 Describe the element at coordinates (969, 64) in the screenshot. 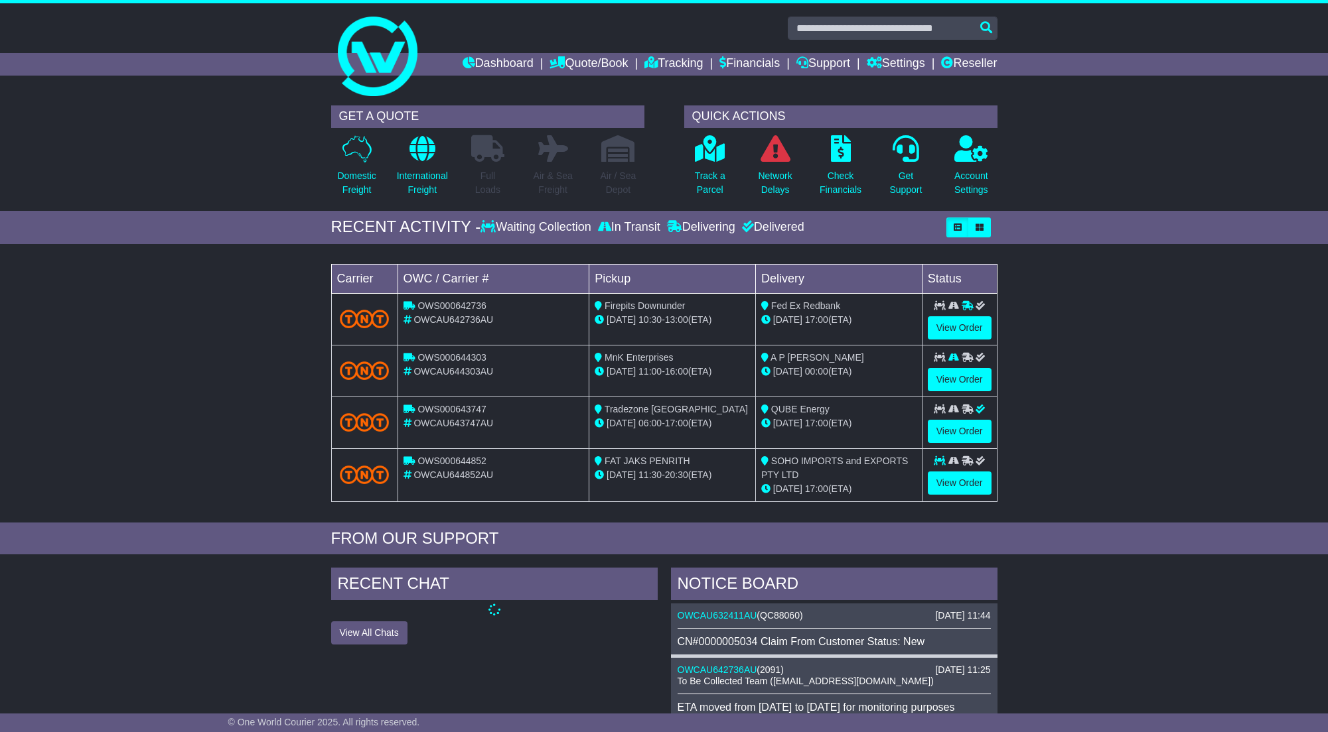

I see `a: Reseller` at that location.